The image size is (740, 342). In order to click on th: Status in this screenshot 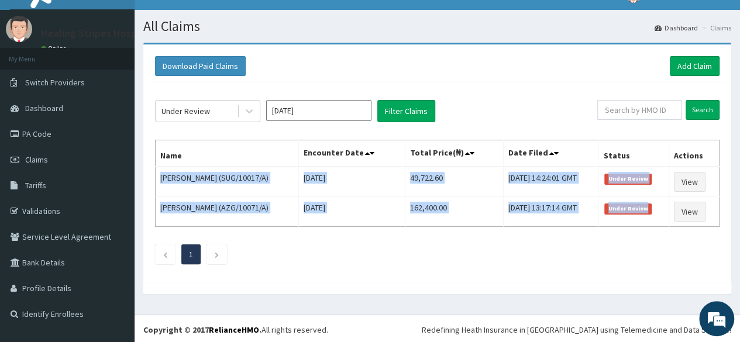, I will do `click(633, 154)`.